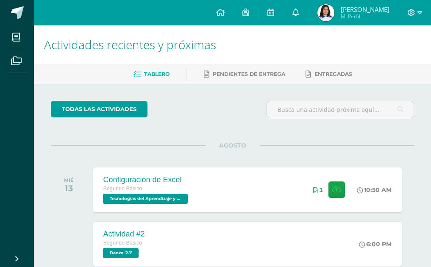 Image resolution: width=431 pixels, height=267 pixels. What do you see at coordinates (146, 180) in the screenshot?
I see `div: Configuración de Excel` at bounding box center [146, 180].